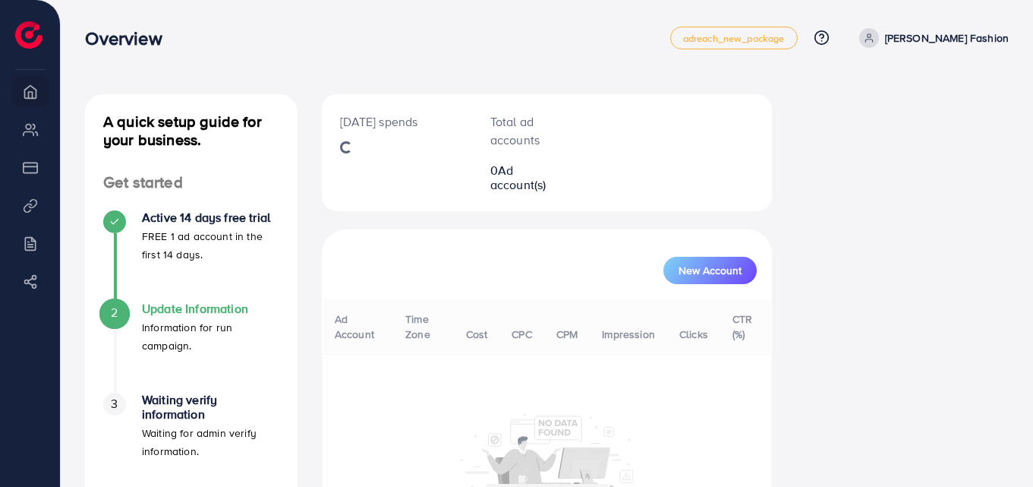 Image resolution: width=1033 pixels, height=487 pixels. Describe the element at coordinates (210, 336) in the screenshot. I see `p: Information for run campaign.` at that location.